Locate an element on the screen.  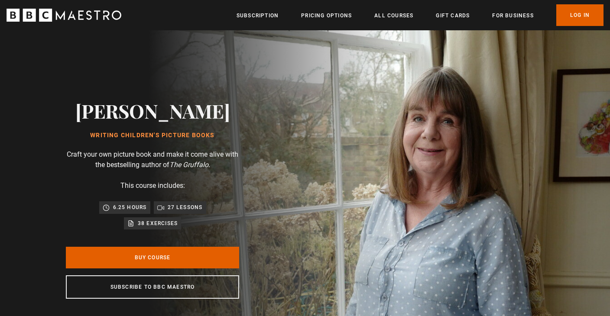
a: Pricing Options is located at coordinates (326, 16).